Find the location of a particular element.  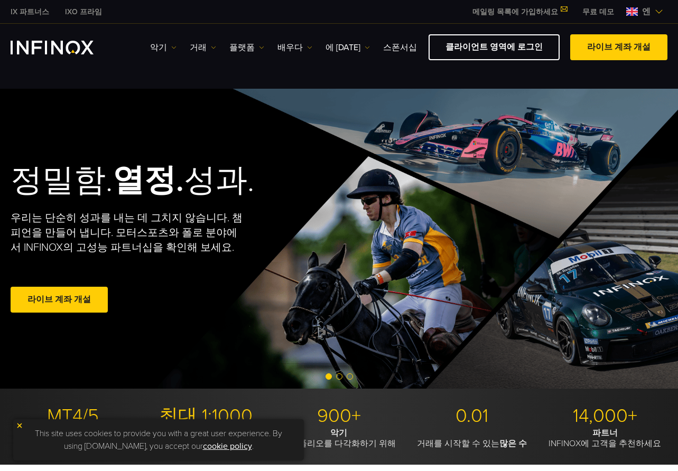

font: 우리는 단순히 성과를 내는 데 그치지 않습니다. 챔피언을 만들어 냅니다. 모터스포츠와 폴로 분야에서 INFINOX의 고성능 파트너십을 확인해 보세요. is located at coordinates (126, 233).